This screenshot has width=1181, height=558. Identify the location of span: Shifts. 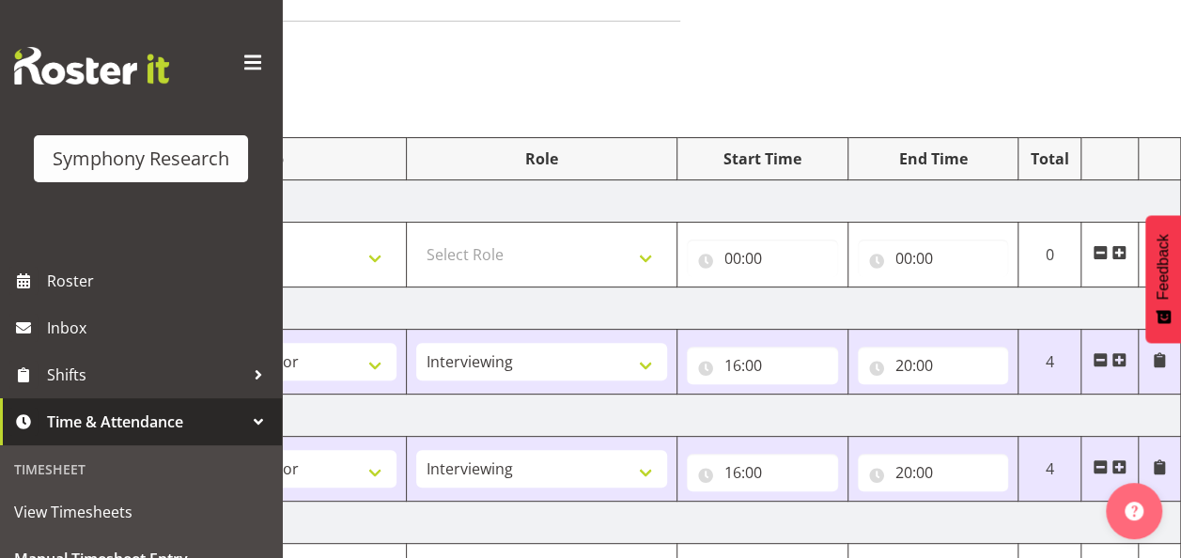
(146, 375).